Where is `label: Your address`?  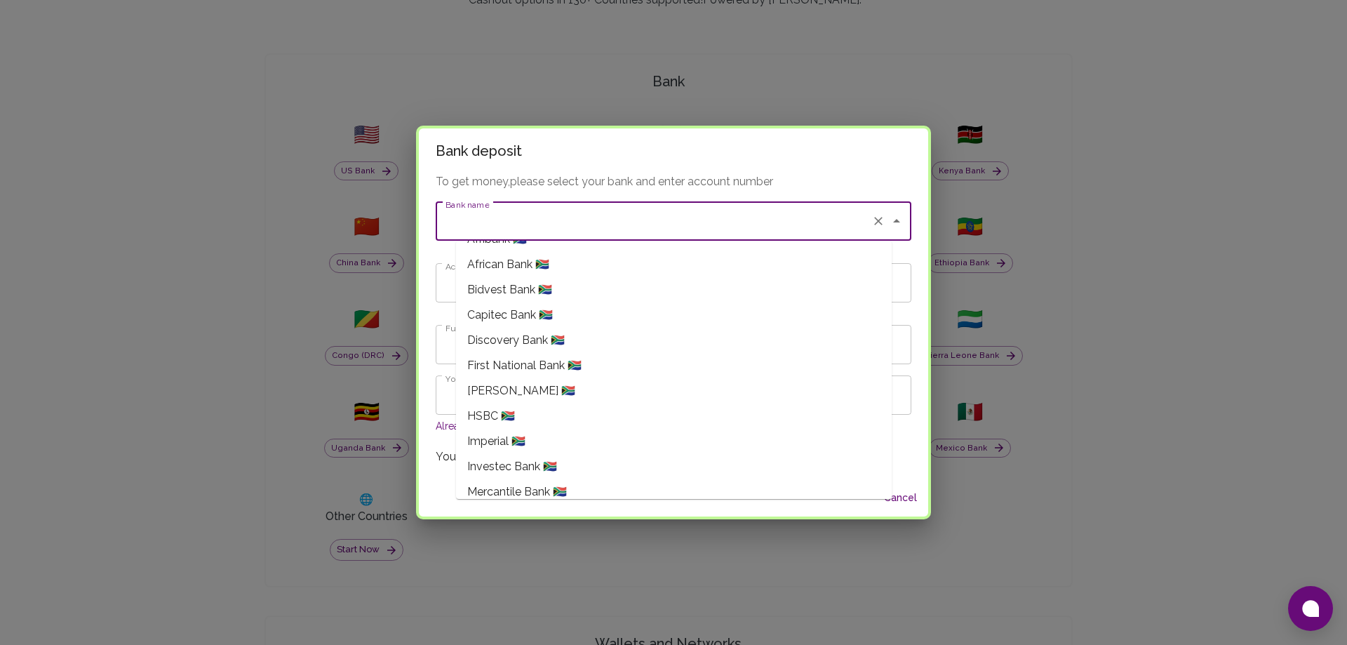 label: Your address is located at coordinates (471, 378).